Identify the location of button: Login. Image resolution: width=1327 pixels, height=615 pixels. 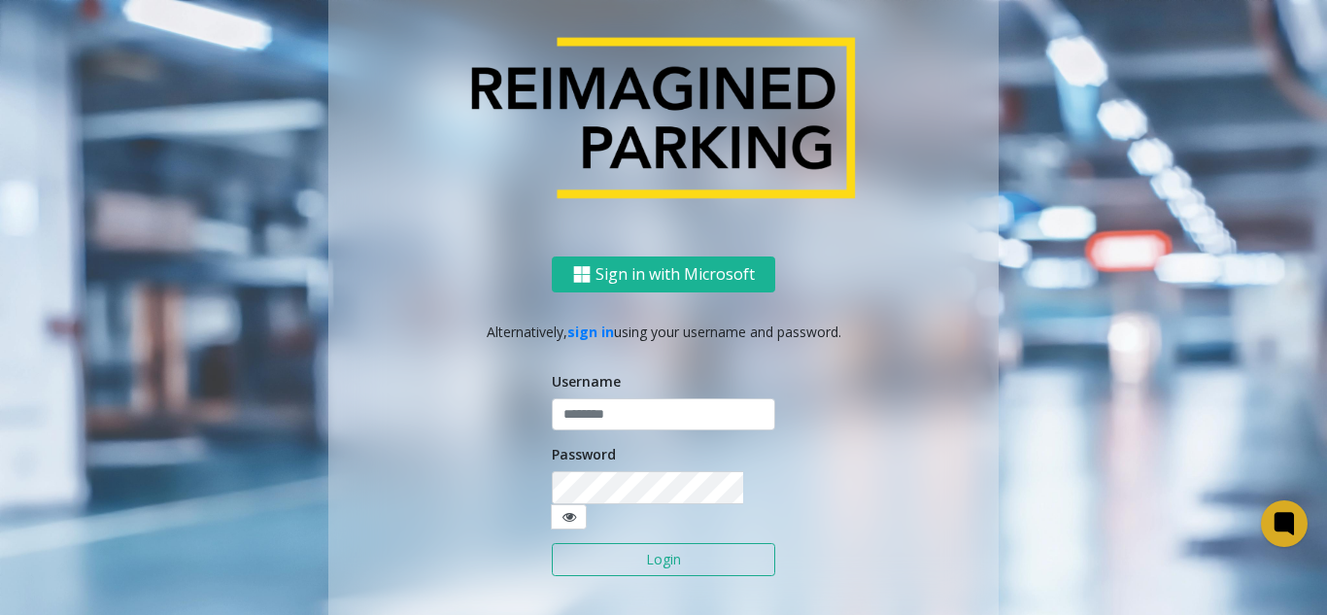
(663, 560).